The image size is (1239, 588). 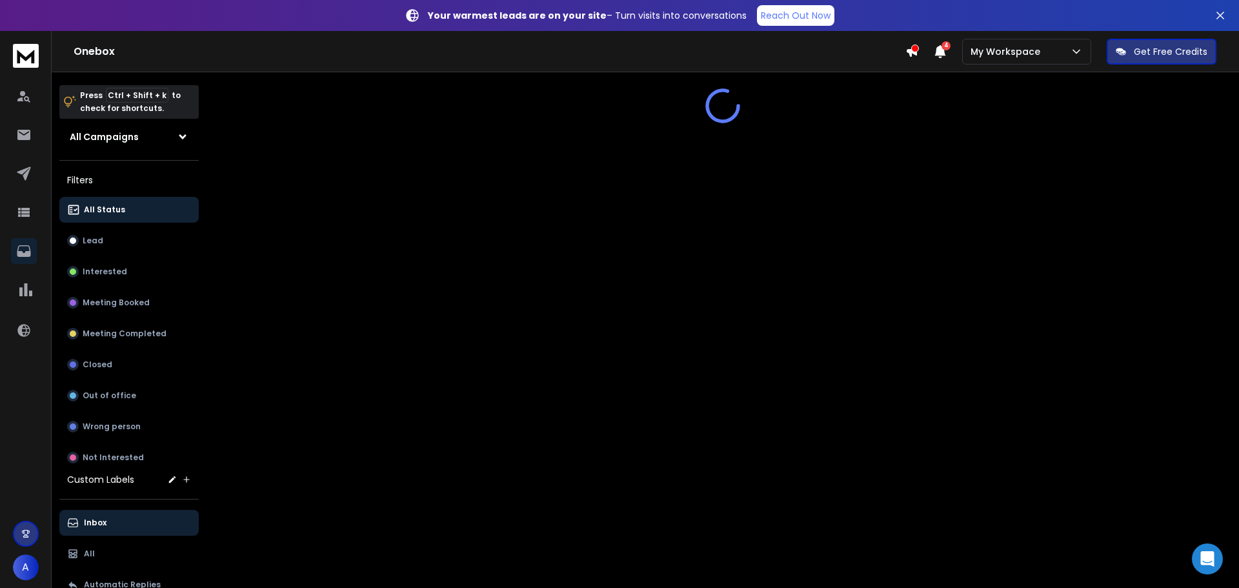 I want to click on button: All, so click(x=129, y=554).